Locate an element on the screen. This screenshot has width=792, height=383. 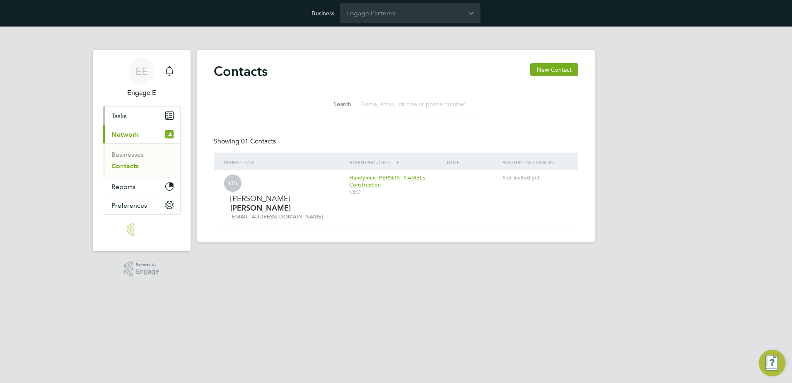
strong: ROLE is located at coordinates (453, 162).